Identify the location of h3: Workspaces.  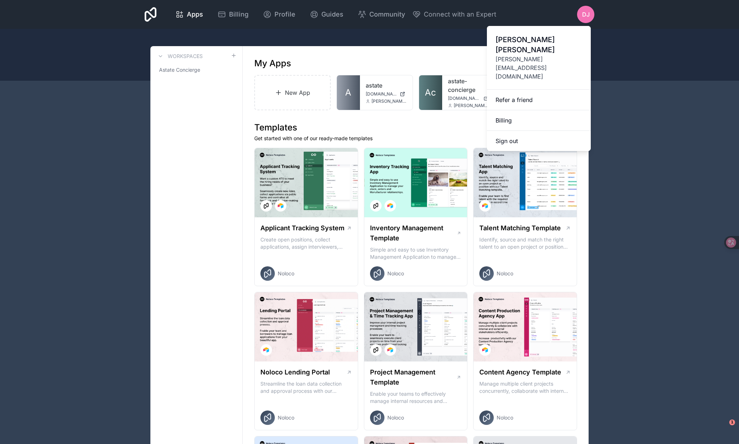
(185, 56).